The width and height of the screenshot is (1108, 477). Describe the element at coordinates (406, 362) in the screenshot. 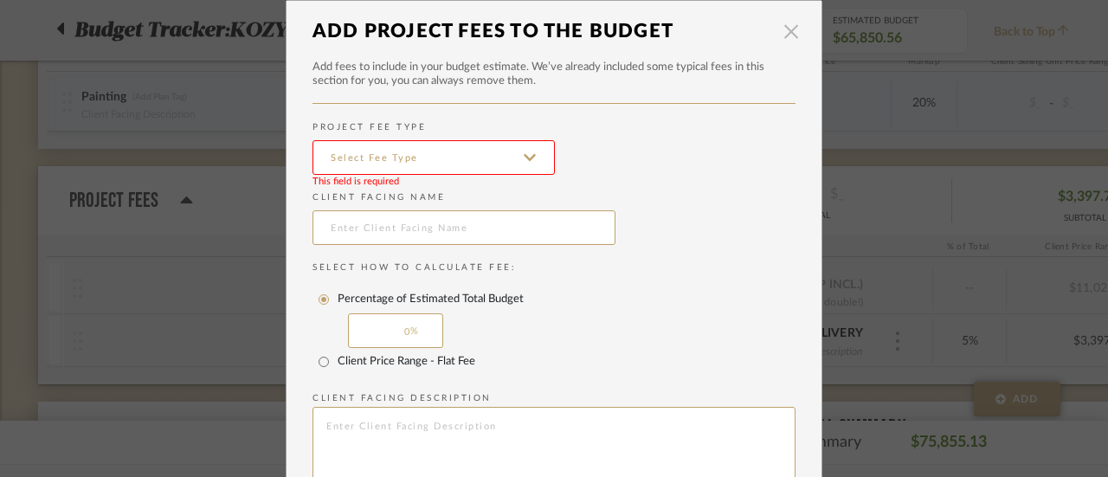

I see `label: Client Price Range - Flat Fee` at that location.